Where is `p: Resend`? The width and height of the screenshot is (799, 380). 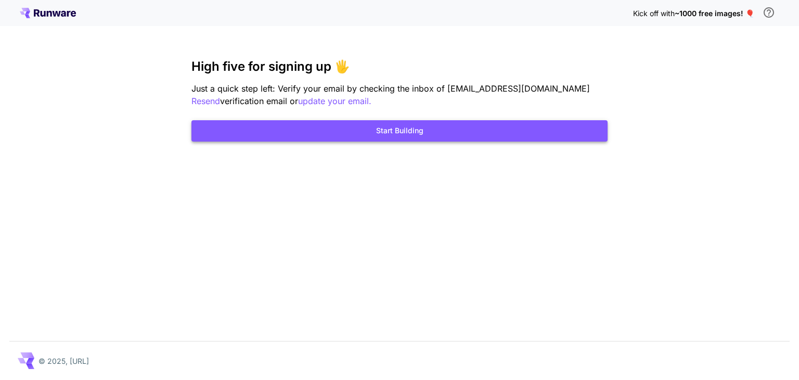 p: Resend is located at coordinates (205, 101).